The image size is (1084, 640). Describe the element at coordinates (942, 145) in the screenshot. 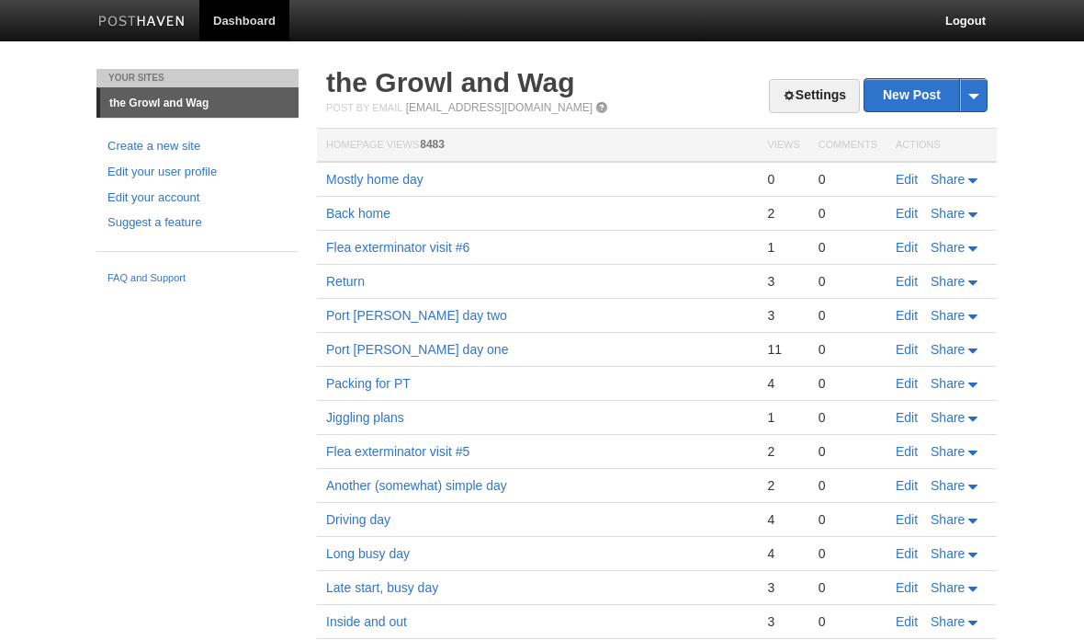

I see `th: Actions` at that location.